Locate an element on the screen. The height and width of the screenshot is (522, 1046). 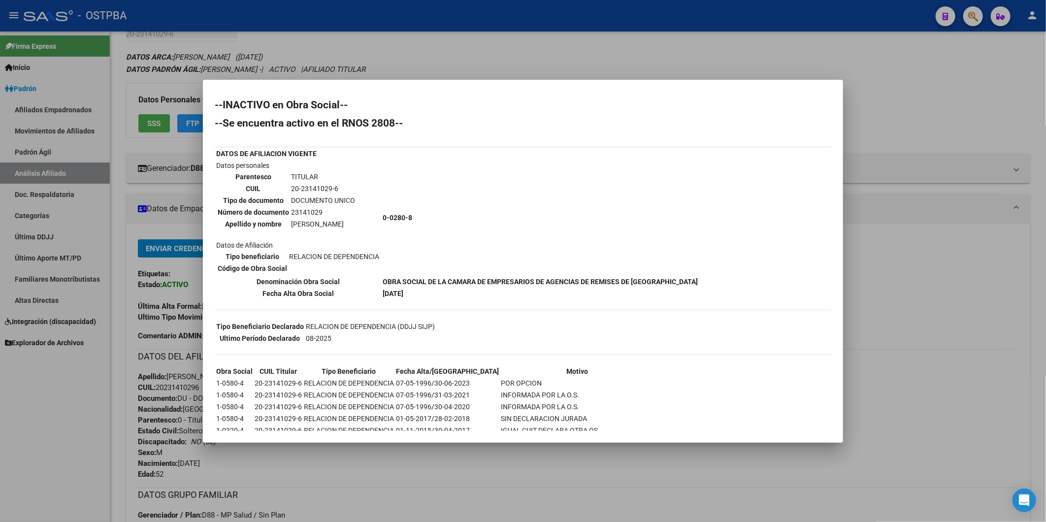
th: Apellido y nombre is located at coordinates (253, 224).